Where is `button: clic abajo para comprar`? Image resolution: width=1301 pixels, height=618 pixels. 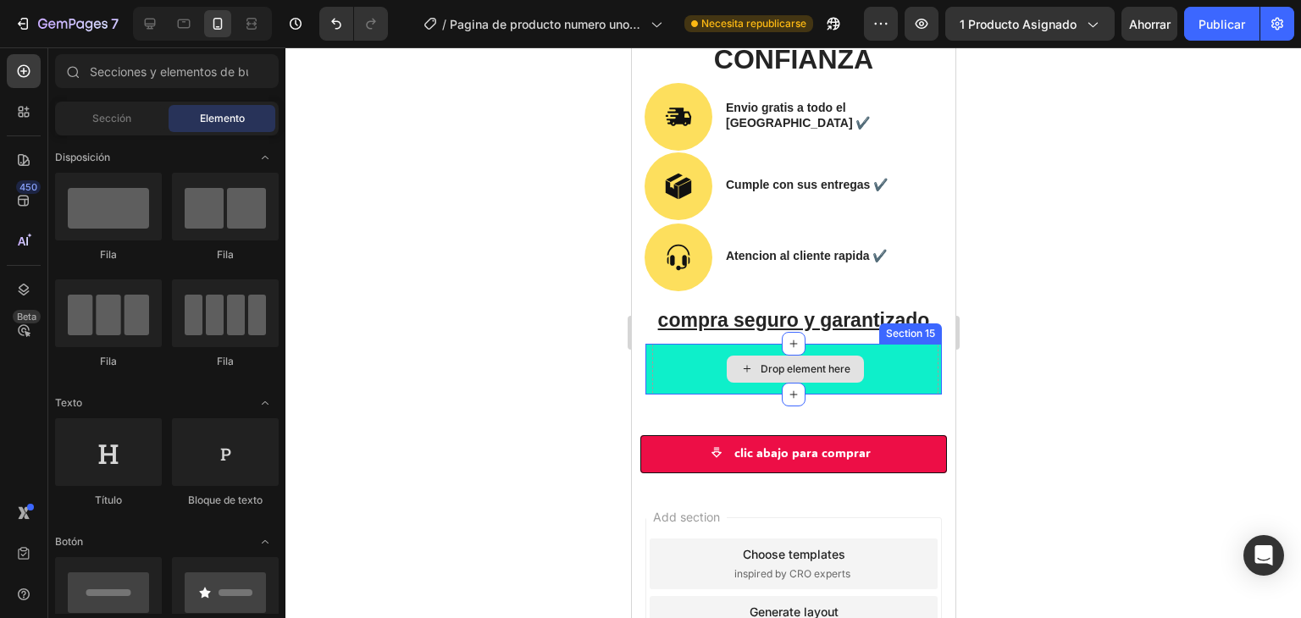
button: clic abajo para comprar is located at coordinates (162, 407).